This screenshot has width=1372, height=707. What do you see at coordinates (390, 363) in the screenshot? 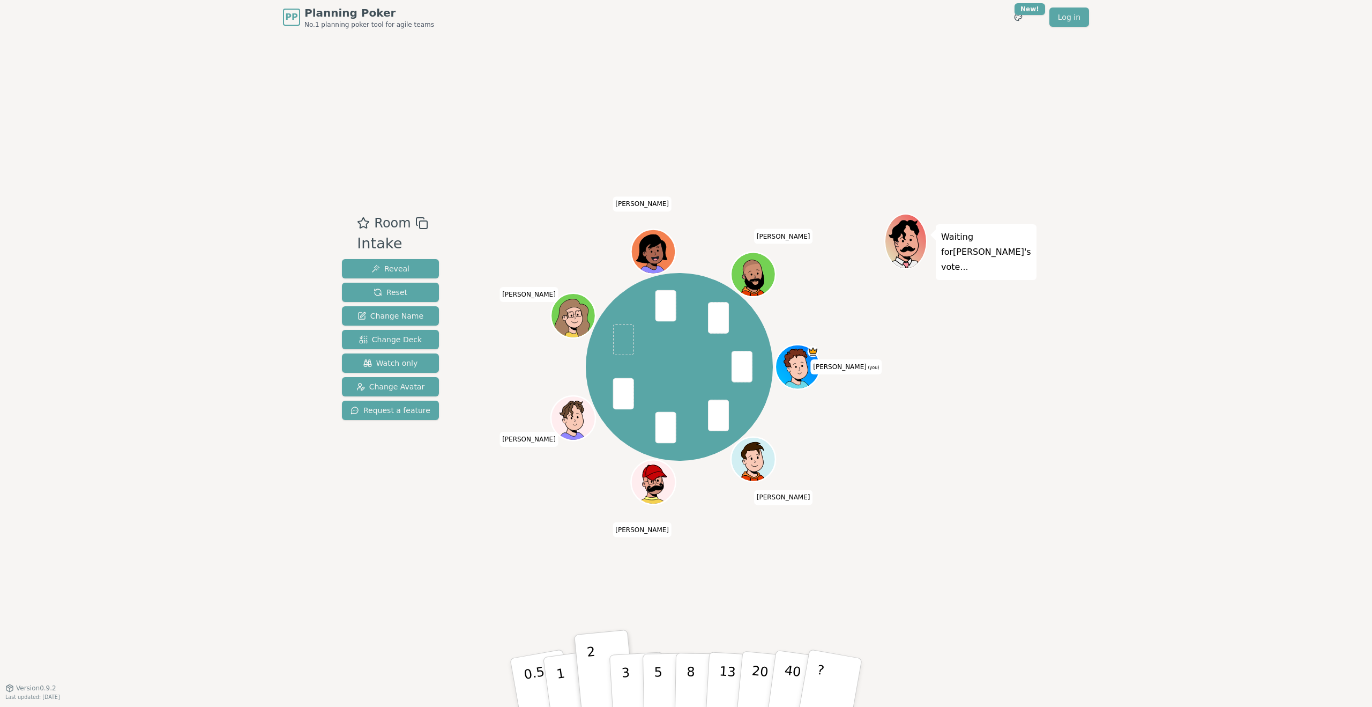
I see `button: Watch only` at bounding box center [390, 363].